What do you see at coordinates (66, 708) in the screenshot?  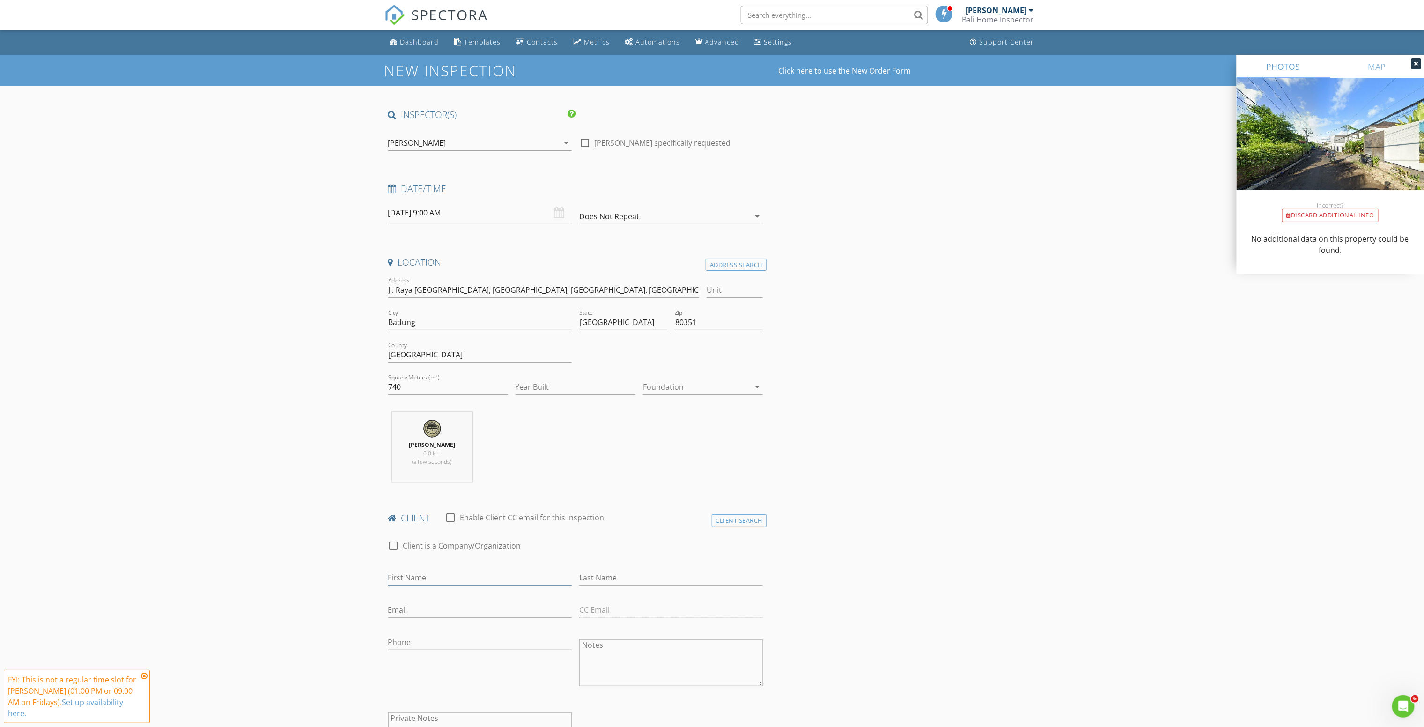 I see `a: Set up availability here.` at bounding box center [66, 708].